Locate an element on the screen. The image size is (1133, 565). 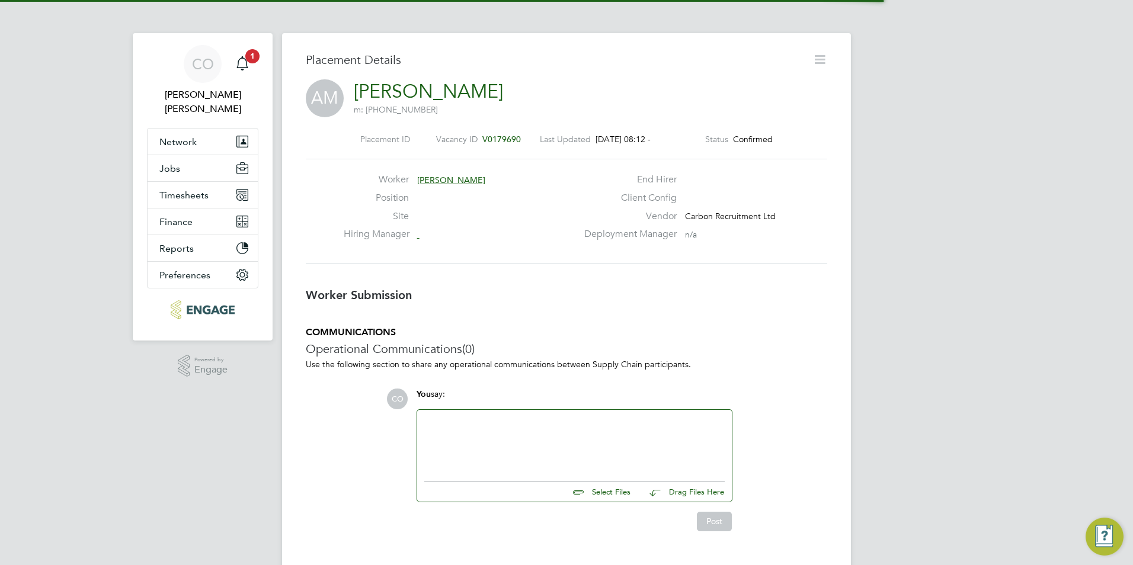
span: n/a is located at coordinates (691, 235).